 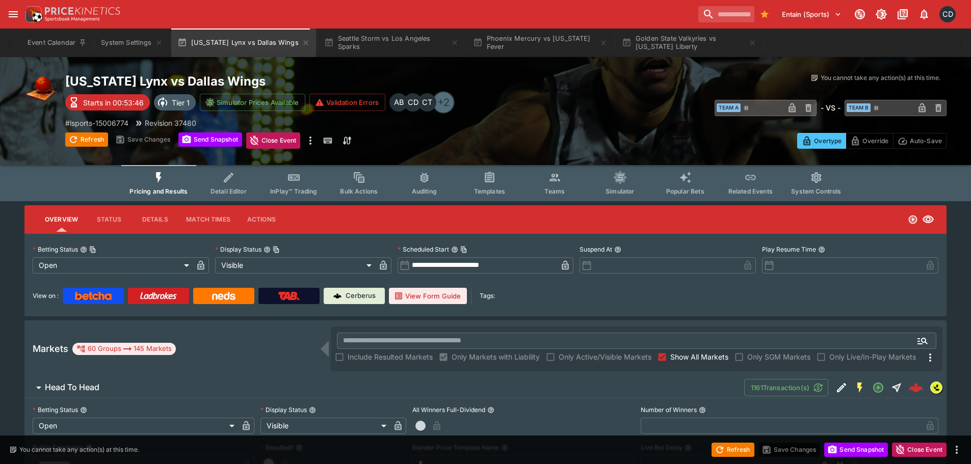 I want to click on span: Auditing, so click(x=424, y=191).